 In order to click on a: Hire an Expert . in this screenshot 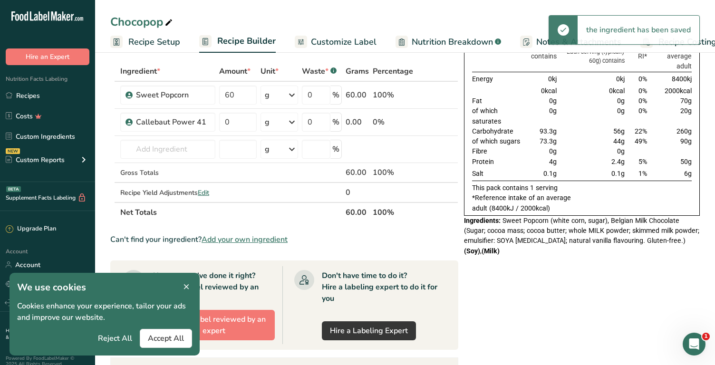, I will do `click(22, 331)`.